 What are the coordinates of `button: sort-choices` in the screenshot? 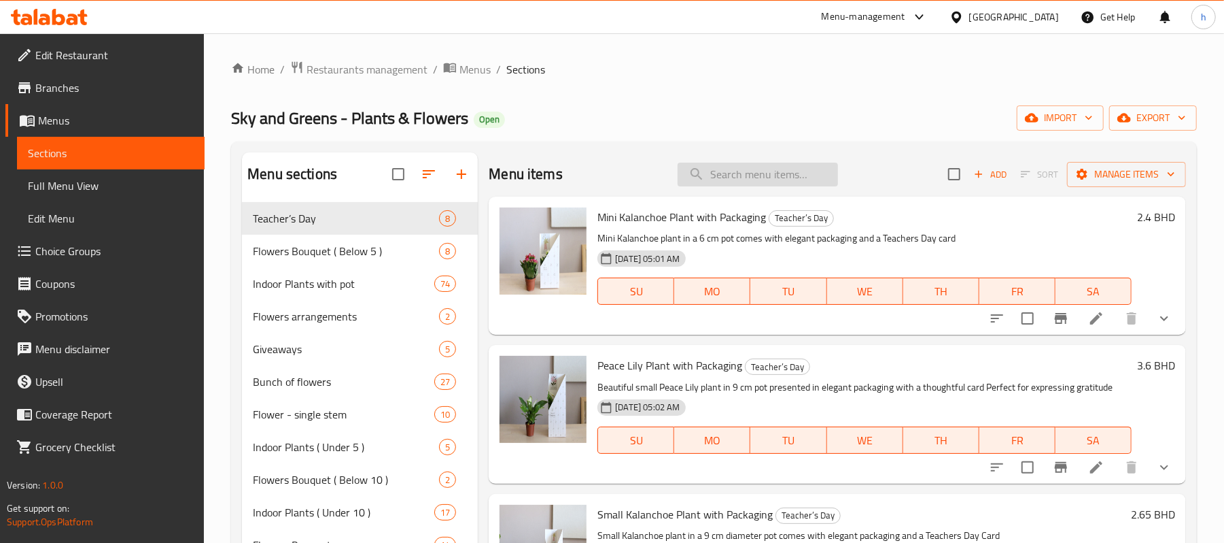 It's located at (997, 318).